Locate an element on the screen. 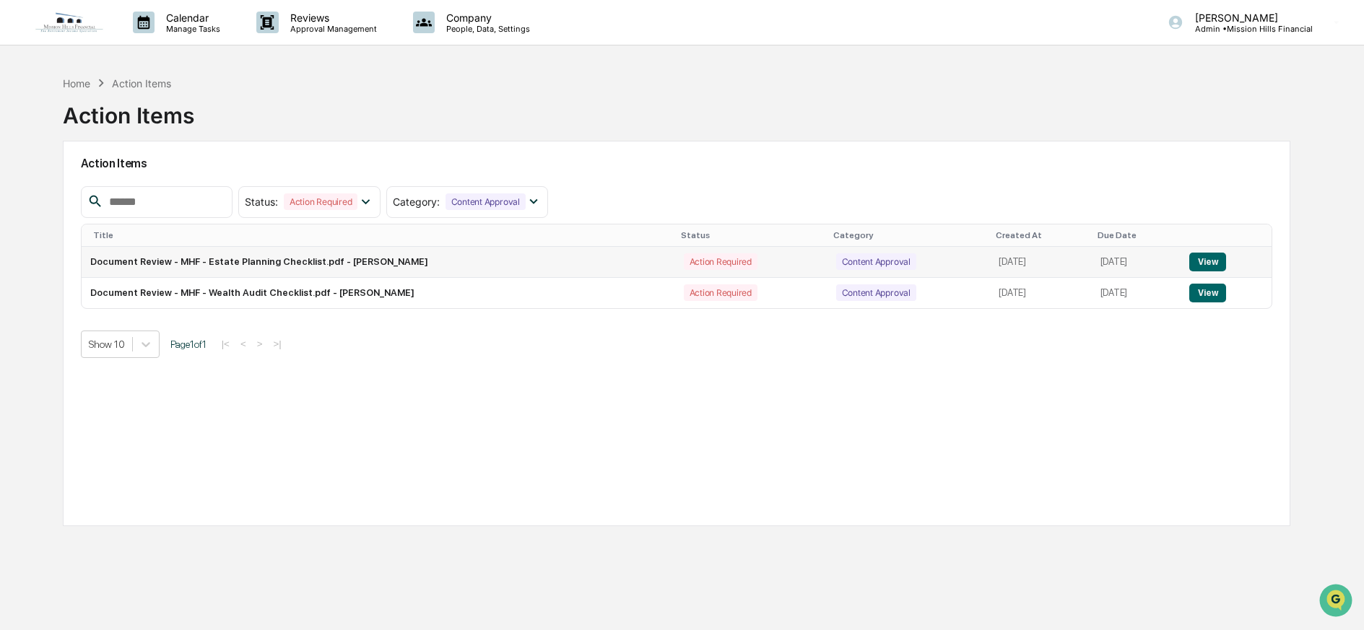 This screenshot has width=1364, height=630. img: logo is located at coordinates (69, 22).